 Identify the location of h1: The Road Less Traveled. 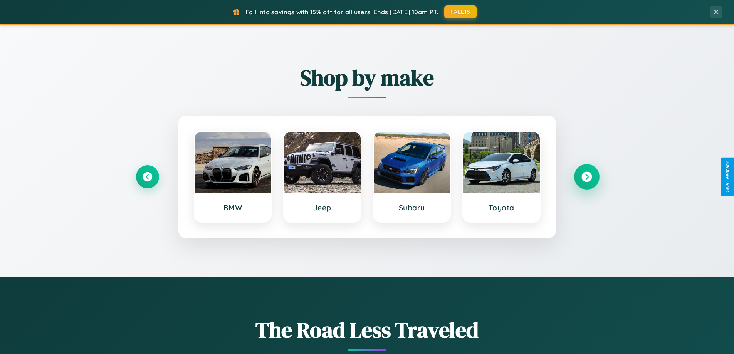
(367, 330).